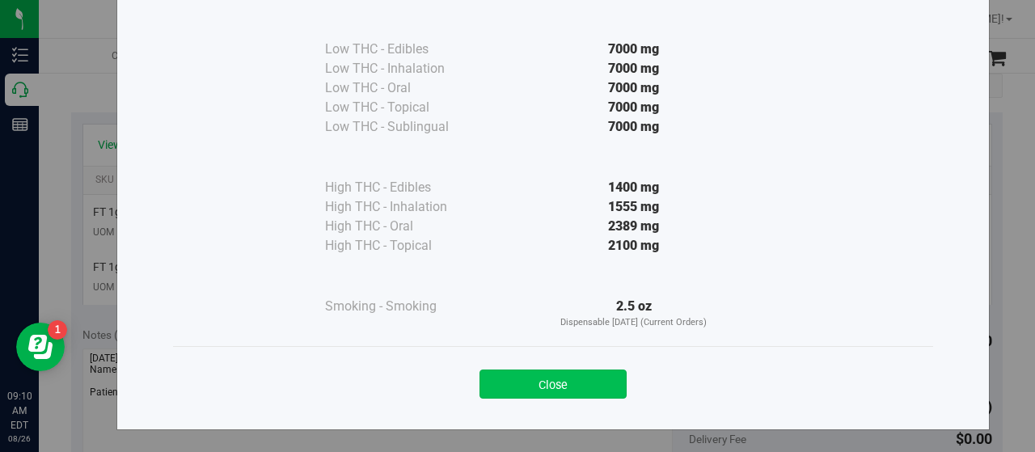  I want to click on div: Low THC - Edibles, so click(406, 49).